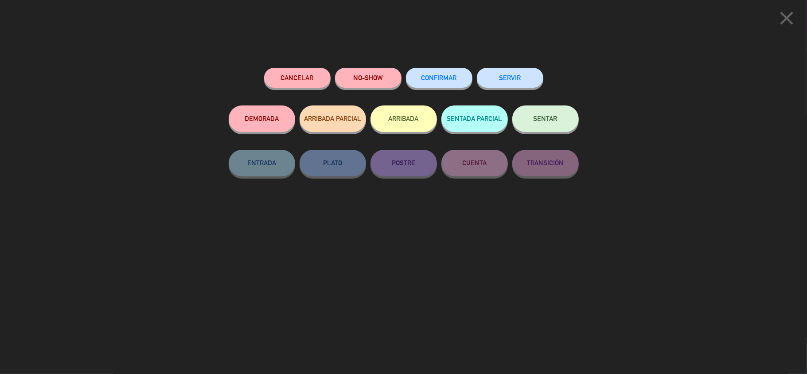 Image resolution: width=807 pixels, height=374 pixels. Describe the element at coordinates (787, 18) in the screenshot. I see `i: close` at that location.